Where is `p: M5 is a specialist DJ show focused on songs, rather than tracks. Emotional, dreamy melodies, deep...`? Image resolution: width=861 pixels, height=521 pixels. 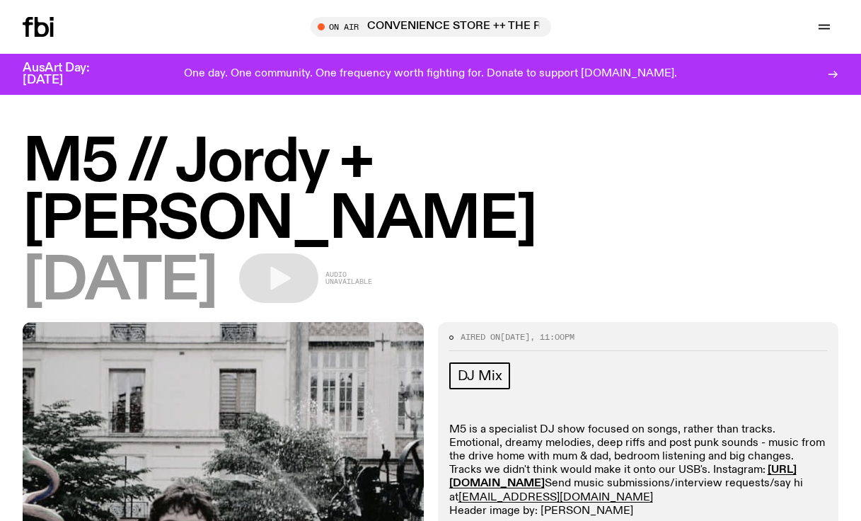 p: M5 is a specialist DJ show focused on songs, rather than tracks. Emotional, dreamy melodies, deep... is located at coordinates (638, 470).